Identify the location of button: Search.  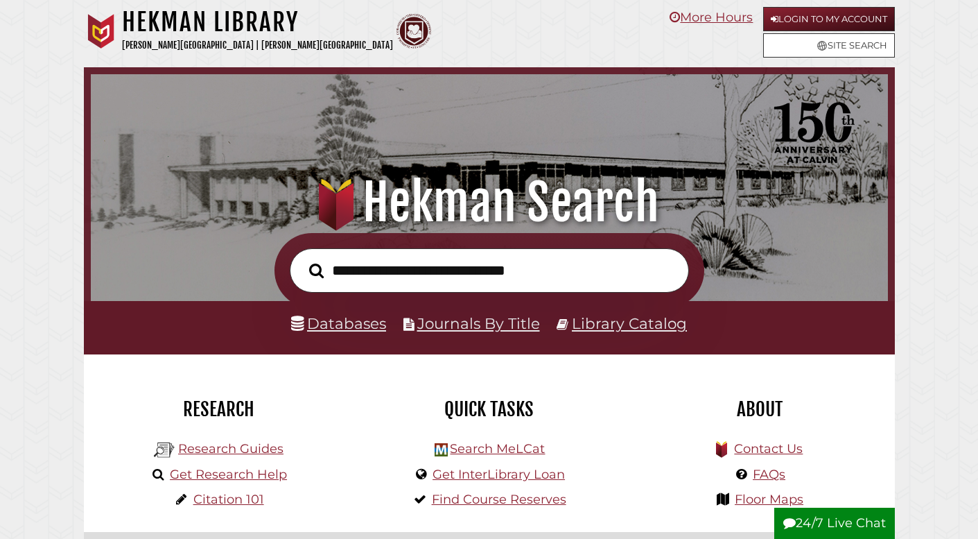
(316, 270).